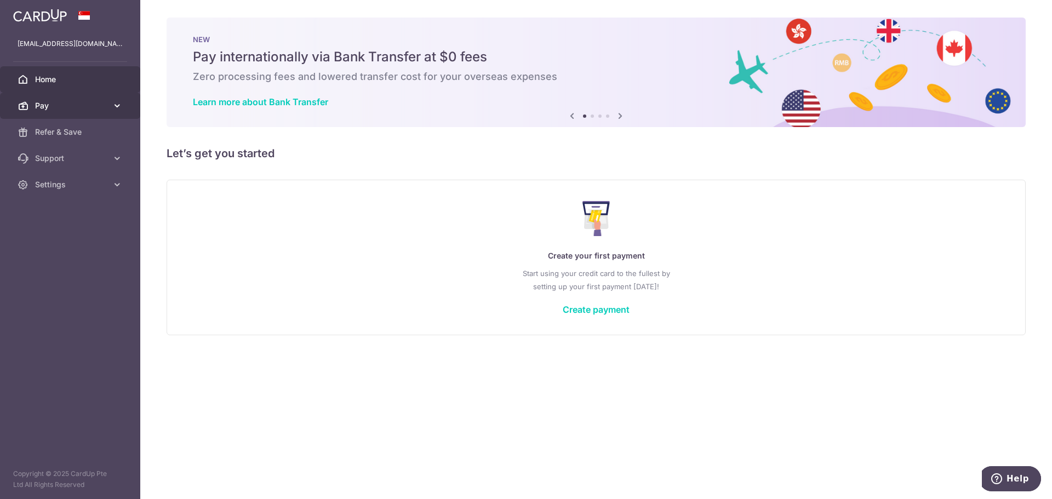 The width and height of the screenshot is (1052, 499). I want to click on p: NEW, so click(596, 39).